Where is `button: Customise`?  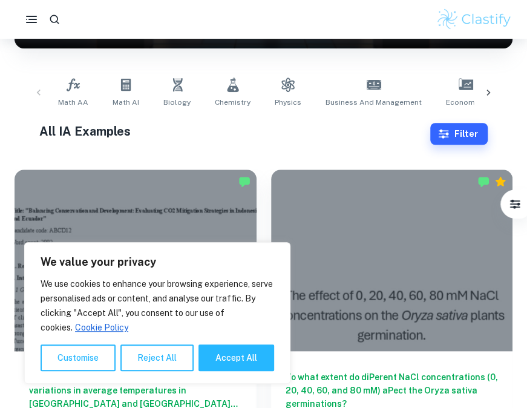 button: Customise is located at coordinates (78, 357).